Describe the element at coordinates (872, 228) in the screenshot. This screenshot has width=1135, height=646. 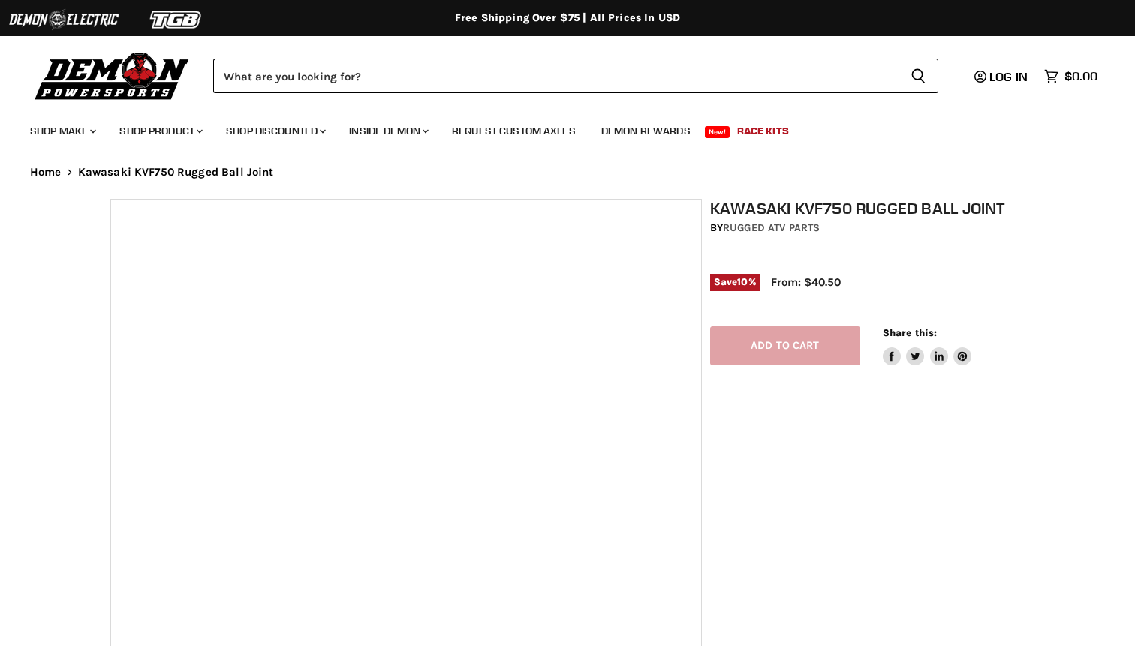
I see `div: by` at that location.